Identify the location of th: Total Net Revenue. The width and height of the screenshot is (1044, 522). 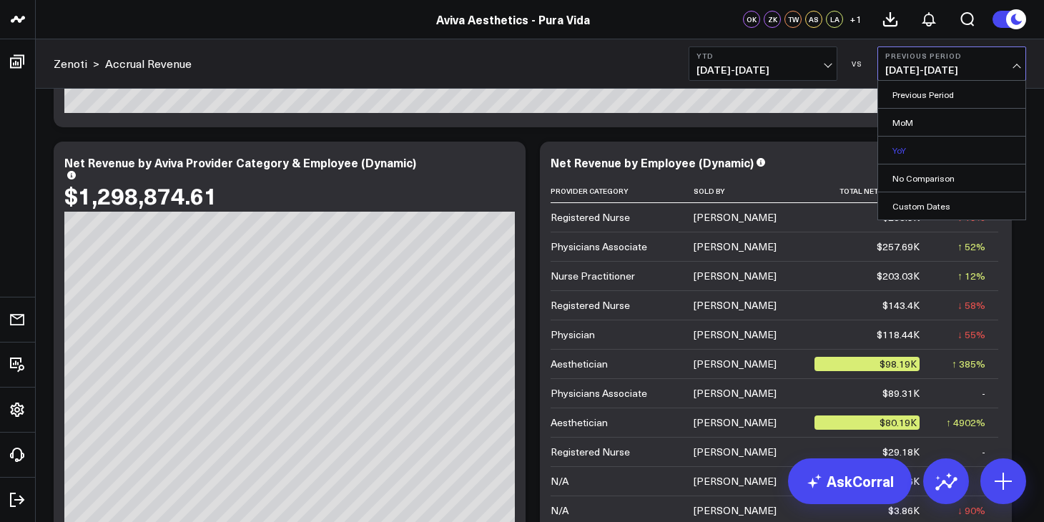
(873, 191).